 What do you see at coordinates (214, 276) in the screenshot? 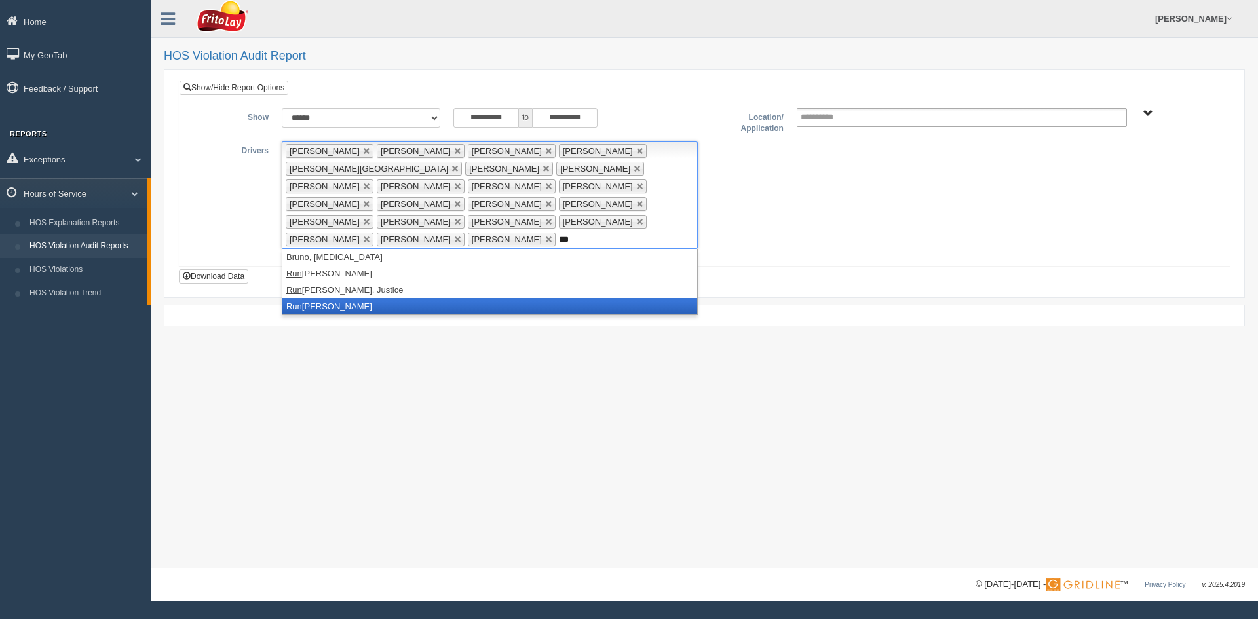
I see `button: Download Data` at bounding box center [214, 276].